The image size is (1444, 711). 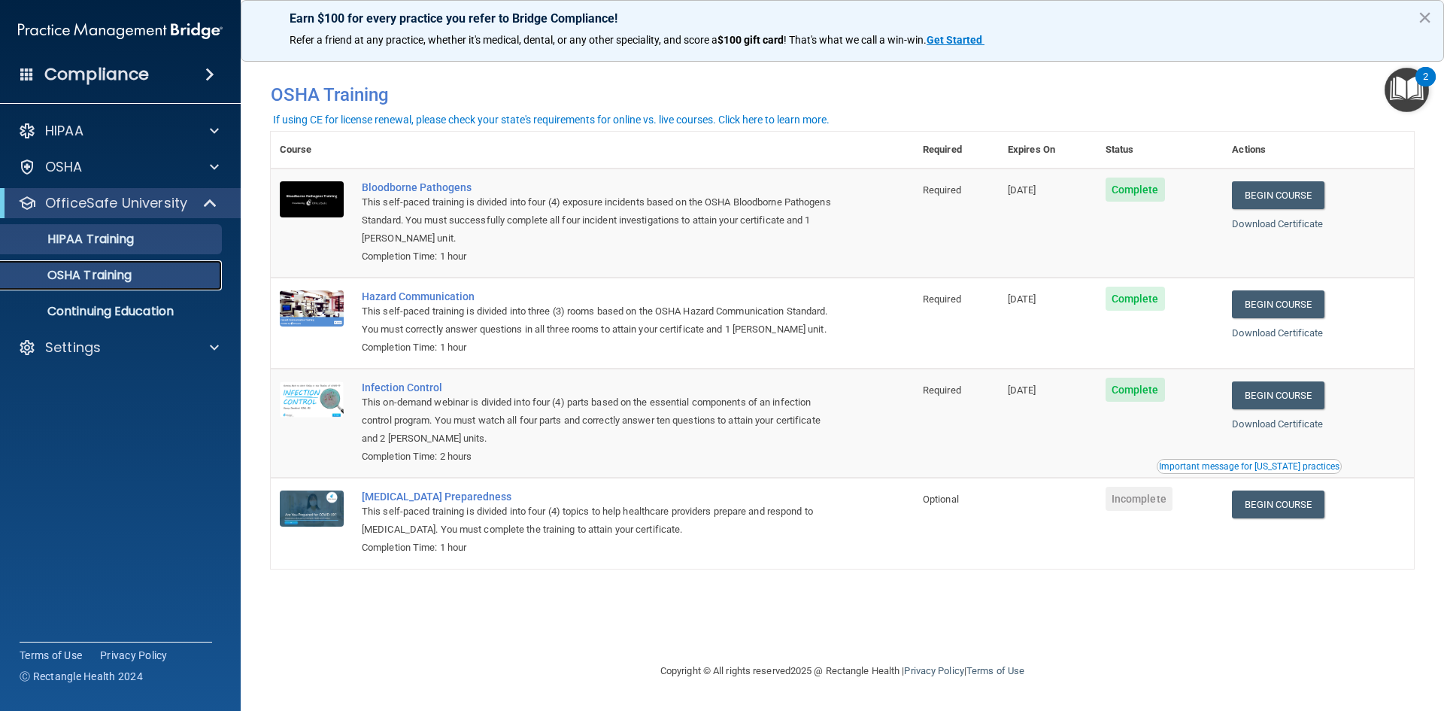 I want to click on span: Incomplete, so click(x=1139, y=499).